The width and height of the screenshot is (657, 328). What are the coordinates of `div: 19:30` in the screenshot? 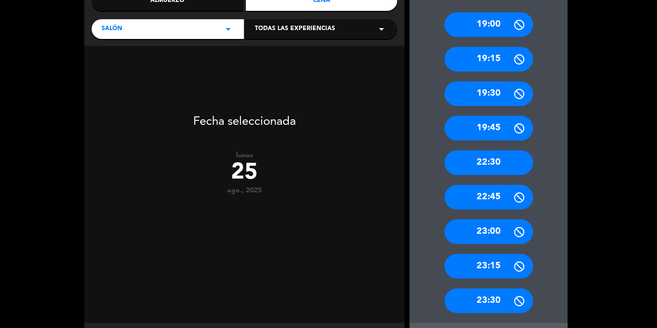 It's located at (489, 94).